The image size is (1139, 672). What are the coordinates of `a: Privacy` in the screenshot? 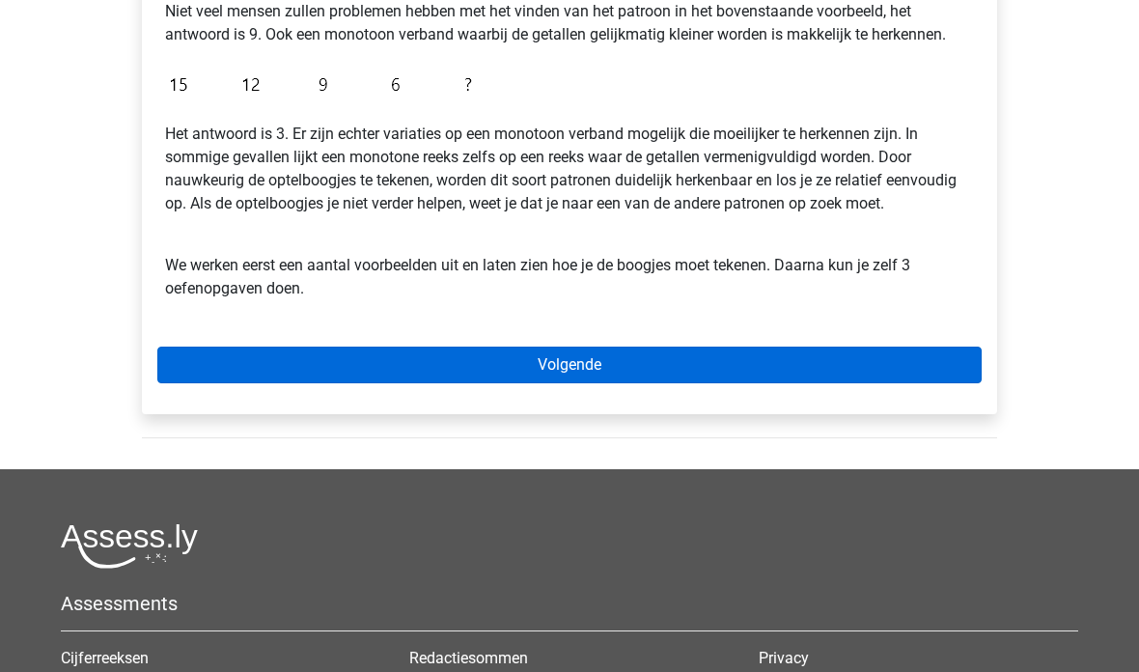 It's located at (784, 658).